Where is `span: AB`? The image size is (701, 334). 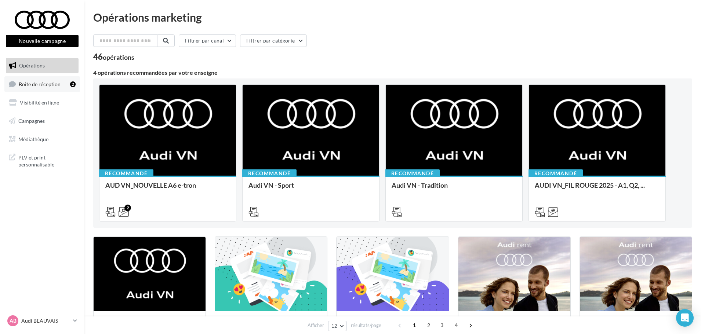 span: AB is located at coordinates (13, 321).